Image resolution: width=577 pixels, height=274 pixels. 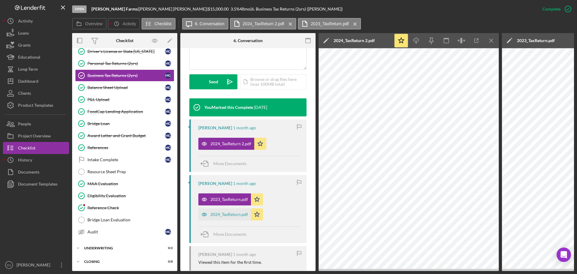 I want to click on div: Underwriting, so click(x=121, y=248).